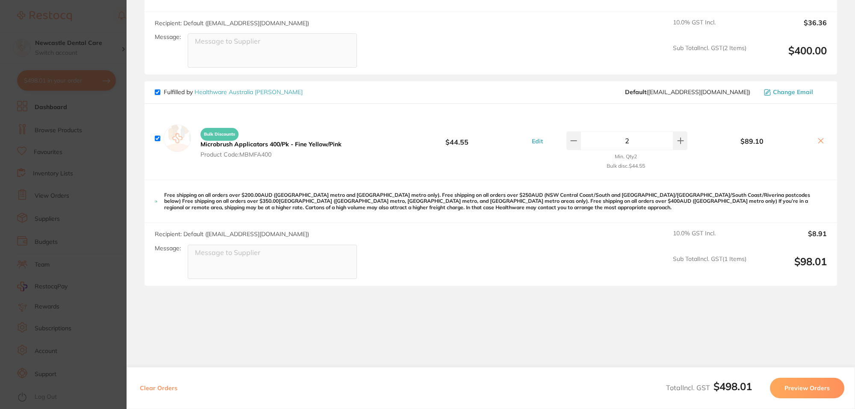  Describe the element at coordinates (687, 92) in the screenshot. I see `span: info@healthwareaustralia.com.au` at that location.